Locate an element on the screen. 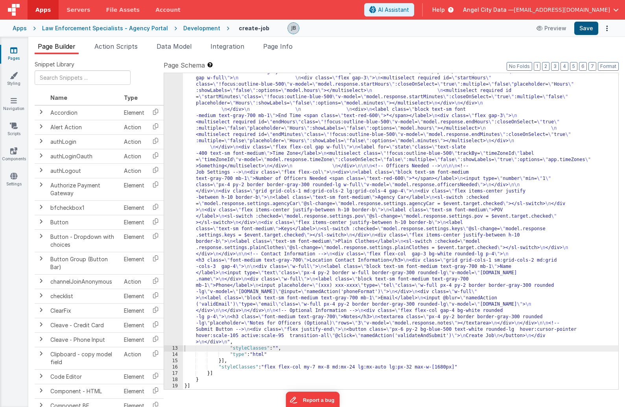 The width and height of the screenshot is (625, 407). span: Angel City Data — is located at coordinates (488, 10).